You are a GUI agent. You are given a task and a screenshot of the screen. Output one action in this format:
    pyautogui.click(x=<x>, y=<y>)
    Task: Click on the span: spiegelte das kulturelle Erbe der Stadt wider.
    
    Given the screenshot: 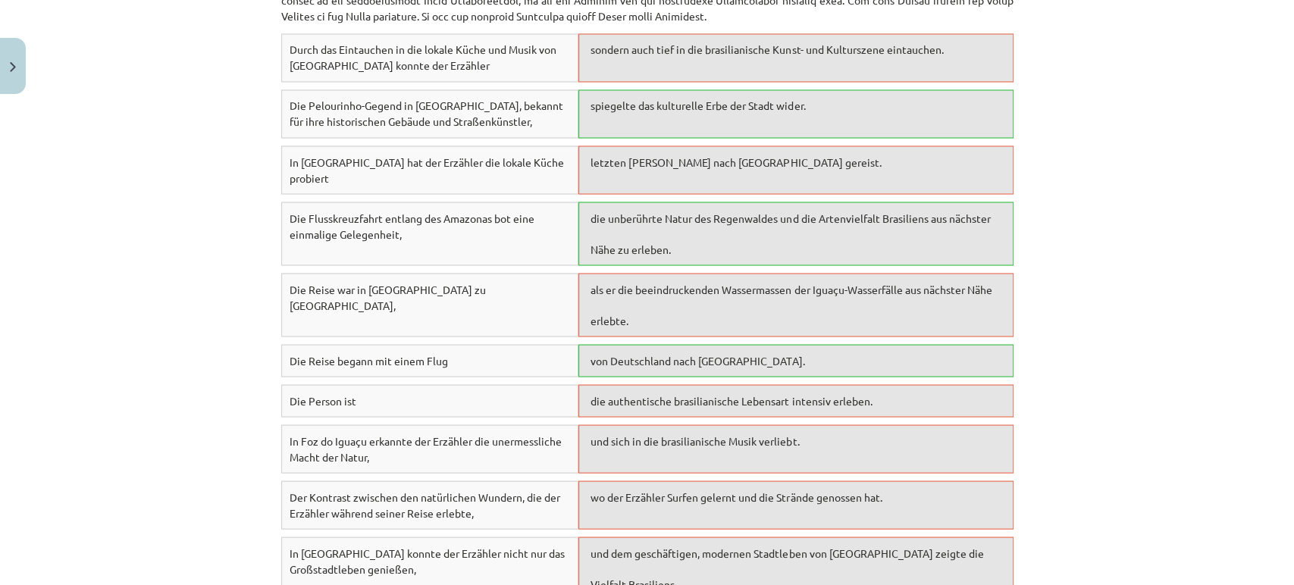 What is the action you would take?
    pyautogui.click(x=697, y=105)
    